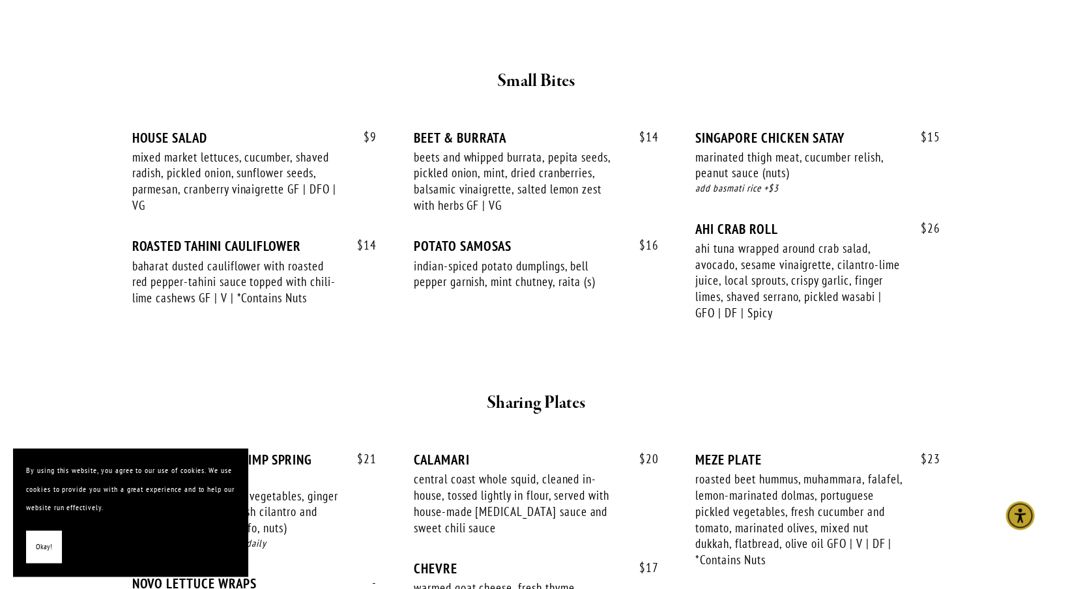  Describe the element at coordinates (130, 512) in the screenshot. I see `section: Cookie banner` at that location.